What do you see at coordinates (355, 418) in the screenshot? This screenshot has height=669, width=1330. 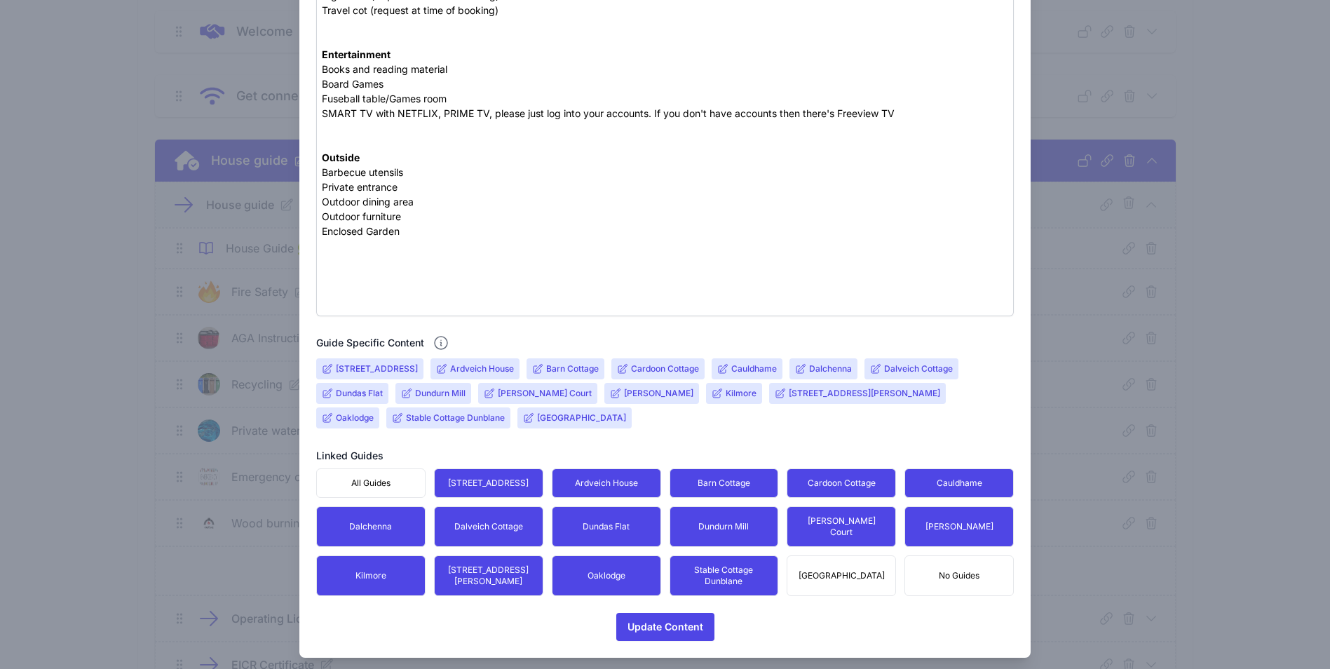 I see `input: Oaklodge` at bounding box center [355, 418].